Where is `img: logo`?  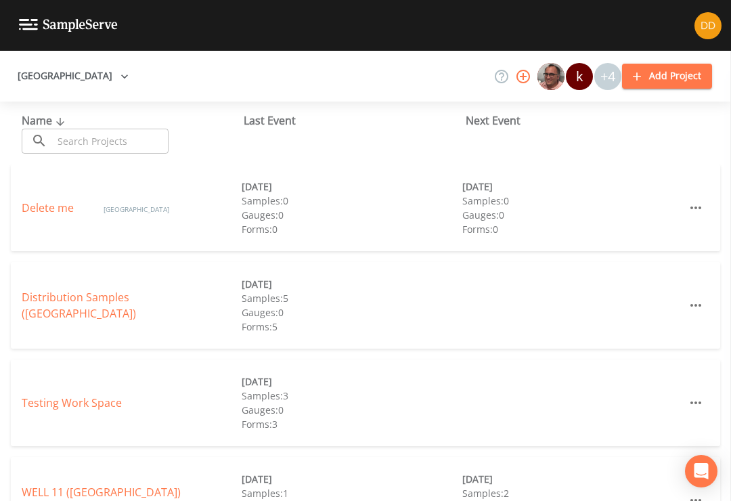
img: logo is located at coordinates (68, 25).